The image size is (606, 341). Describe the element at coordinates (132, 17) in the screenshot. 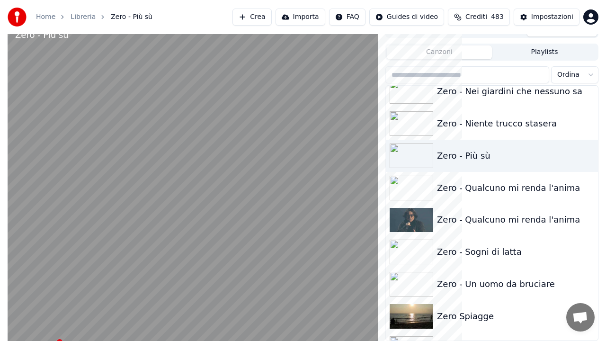

I see `span: Zero - Più sù` at that location.